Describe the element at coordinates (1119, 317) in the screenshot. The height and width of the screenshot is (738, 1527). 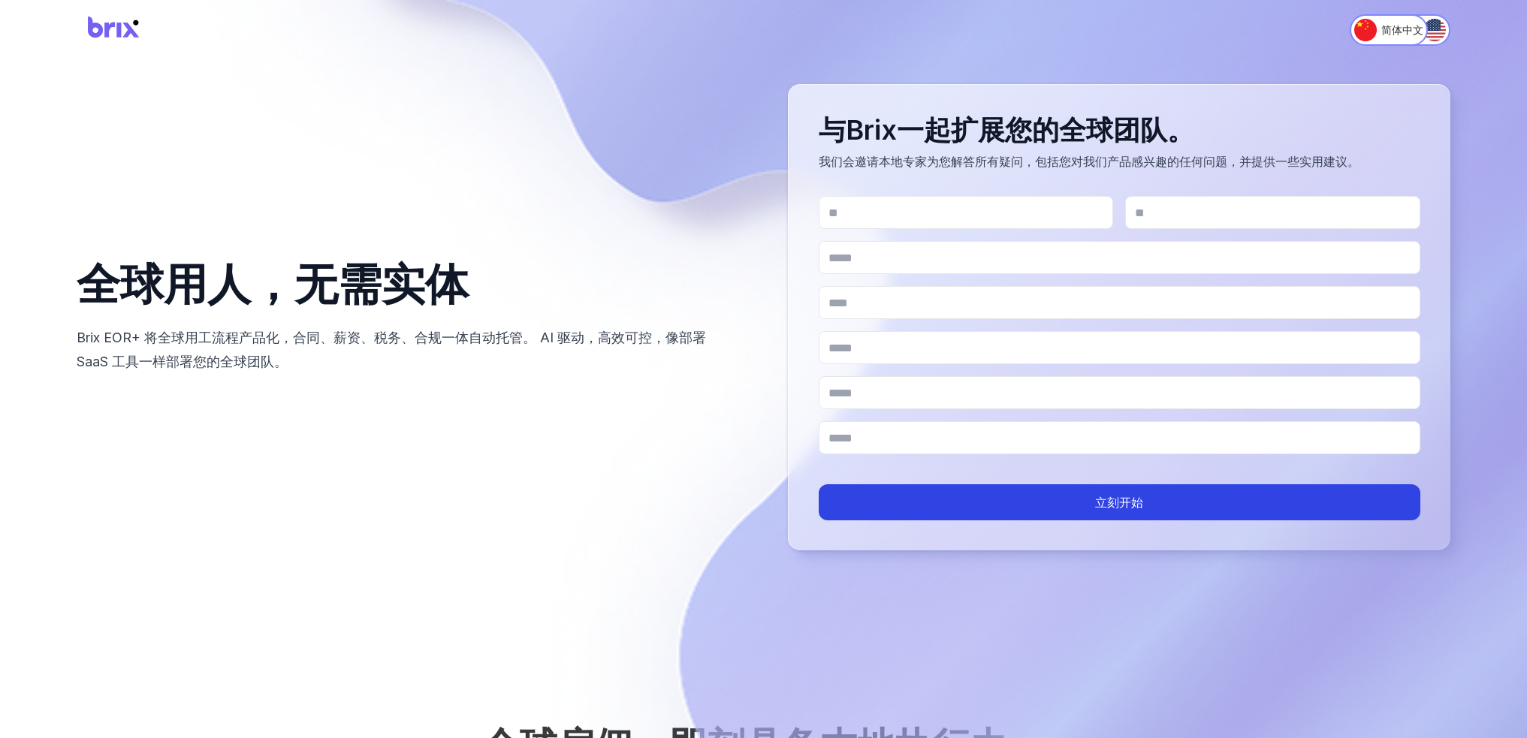
I see `div: Lead capture form` at that location.